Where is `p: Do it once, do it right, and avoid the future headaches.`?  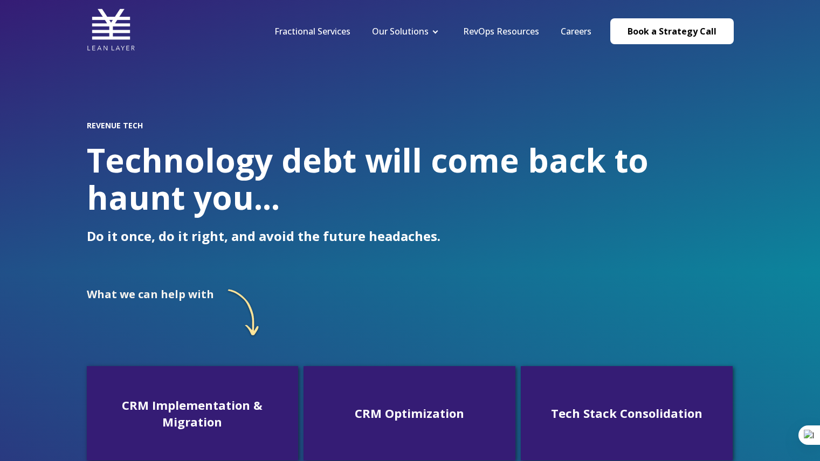
p: Do it once, do it right, and avoid the future headaches. is located at coordinates (410, 236).